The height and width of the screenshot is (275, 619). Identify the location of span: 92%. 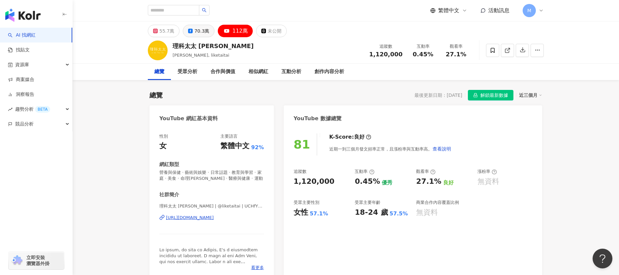
(257, 148).